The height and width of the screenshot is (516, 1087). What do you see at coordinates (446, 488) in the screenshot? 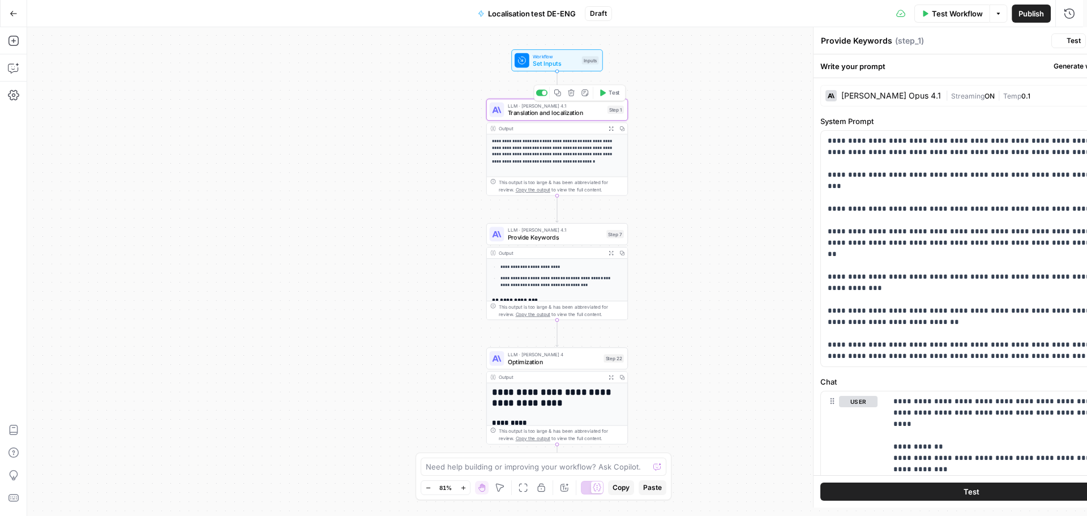
I see `span: 81%` at bounding box center [446, 488].